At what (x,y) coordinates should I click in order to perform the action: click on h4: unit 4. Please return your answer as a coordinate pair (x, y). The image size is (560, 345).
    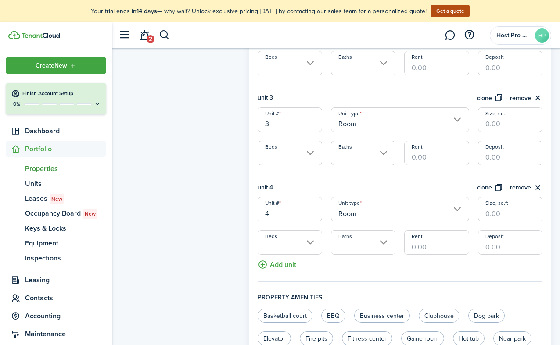
    Looking at the image, I should click on (265, 188).